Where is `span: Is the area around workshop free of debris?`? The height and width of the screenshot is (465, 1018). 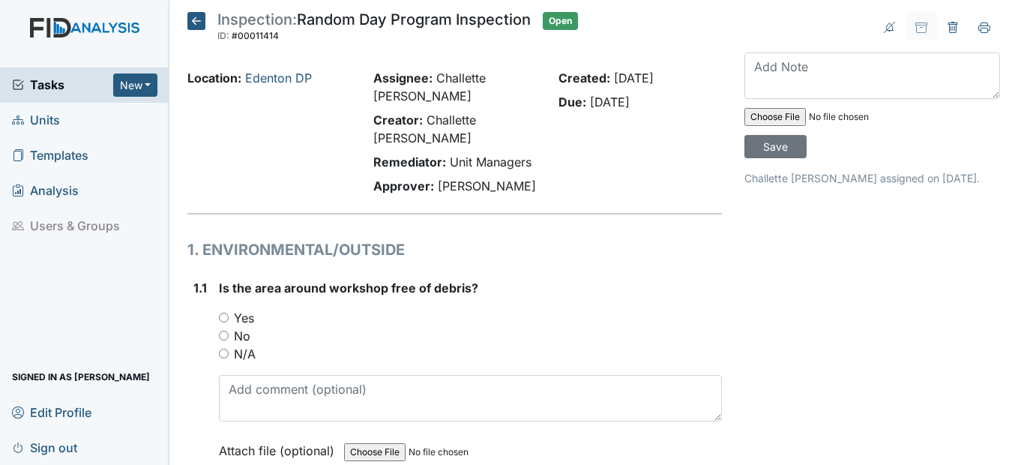 span: Is the area around workshop free of debris? is located at coordinates (349, 288).